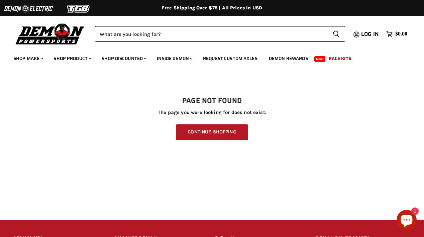 This screenshot has width=424, height=237. I want to click on a: Shop Discounted, so click(124, 58).